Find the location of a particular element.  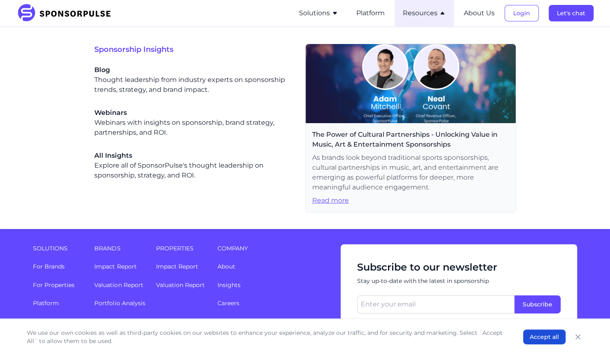

button: Let's chat is located at coordinates (570, 13).